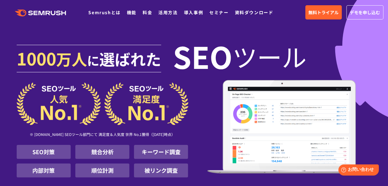  Describe the element at coordinates (130, 59) in the screenshot. I see `span: 選ばれた` at that location.